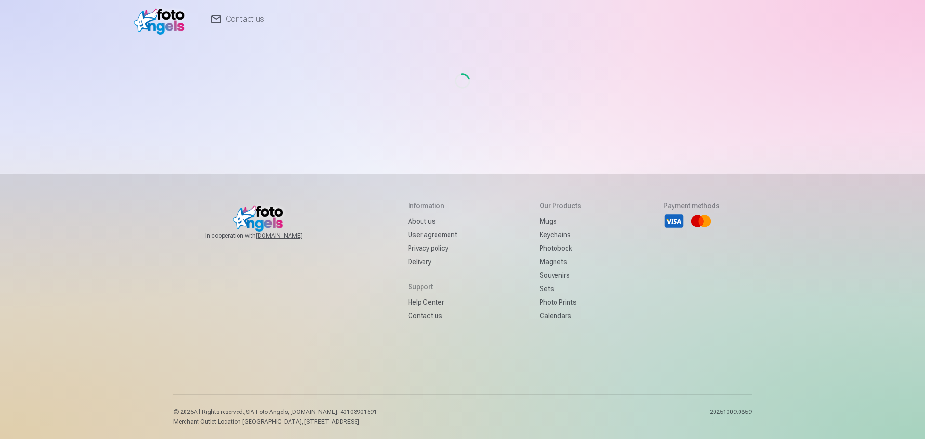  I want to click on a: User agreement, so click(433, 235).